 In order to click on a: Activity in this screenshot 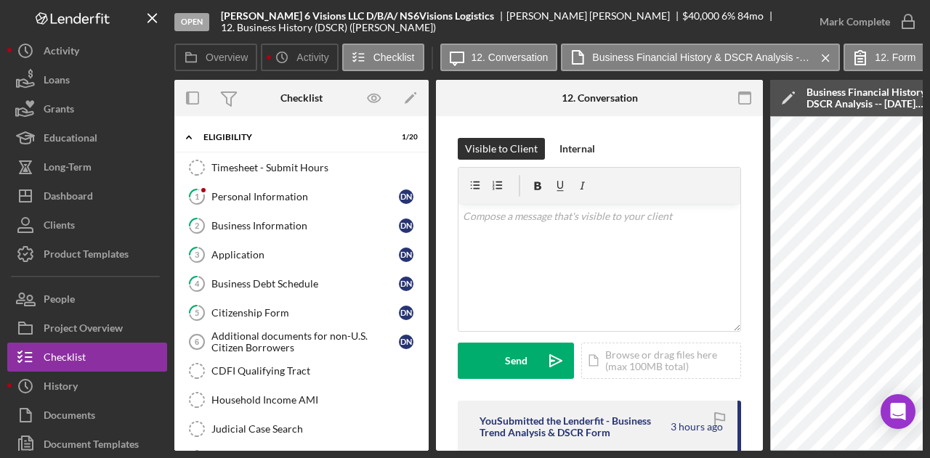, I will do `click(87, 51)`.